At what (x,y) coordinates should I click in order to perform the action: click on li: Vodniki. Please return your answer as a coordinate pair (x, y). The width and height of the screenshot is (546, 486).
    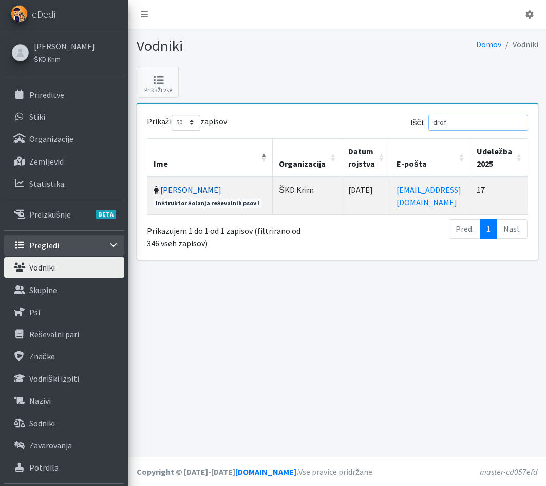
    Looking at the image, I should click on (520, 44).